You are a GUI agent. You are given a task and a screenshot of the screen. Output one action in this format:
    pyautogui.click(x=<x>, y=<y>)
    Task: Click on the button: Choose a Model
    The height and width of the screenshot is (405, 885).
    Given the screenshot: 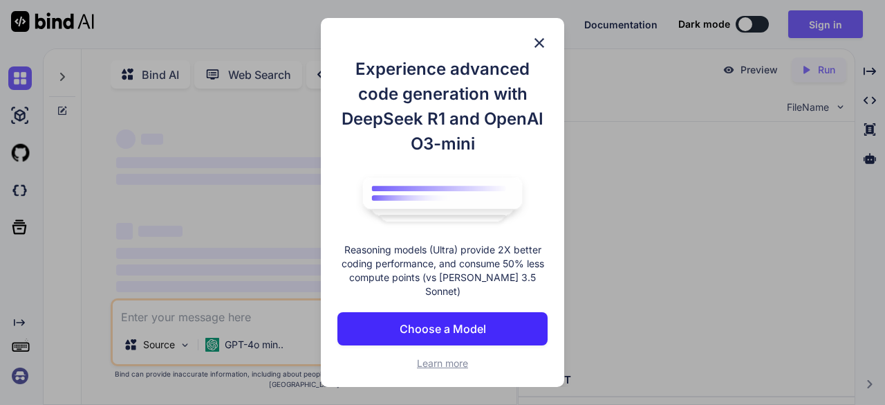 What is the action you would take?
    pyautogui.click(x=443, y=329)
    